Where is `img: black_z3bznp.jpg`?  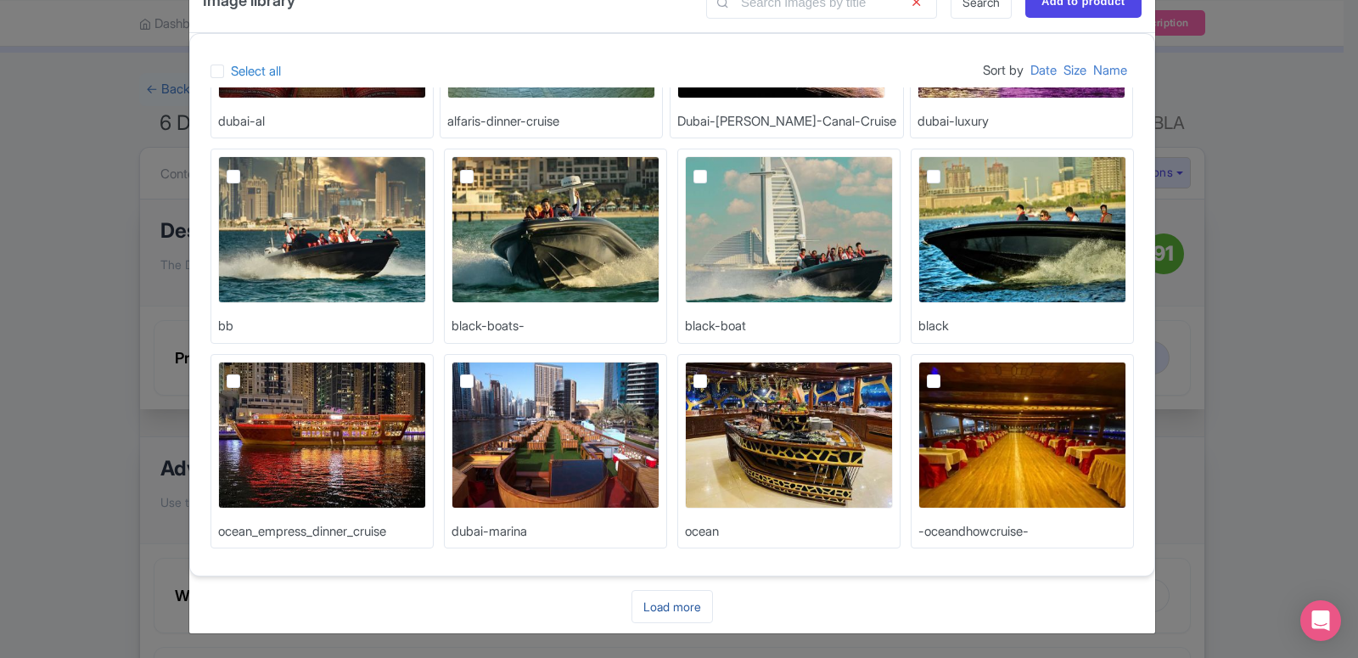
img: black_z3bznp.jpg is located at coordinates (1022, 229).